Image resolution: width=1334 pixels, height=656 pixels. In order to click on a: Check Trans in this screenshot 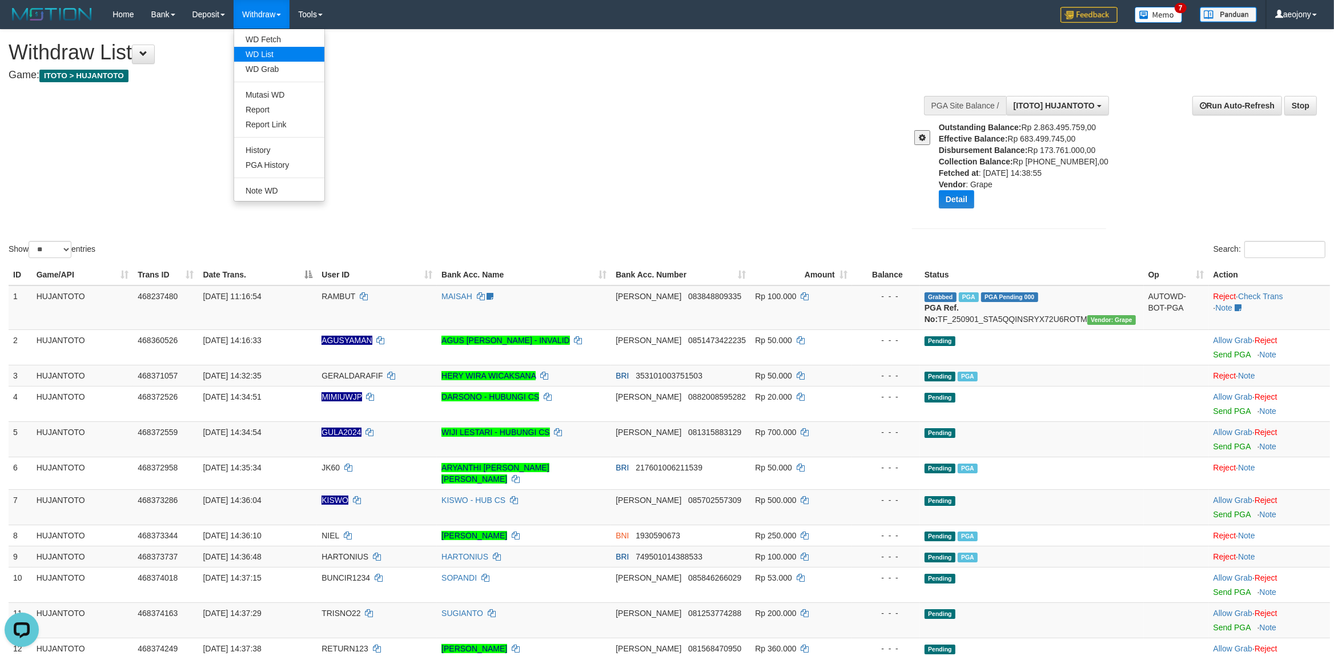, I will do `click(1260, 296)`.